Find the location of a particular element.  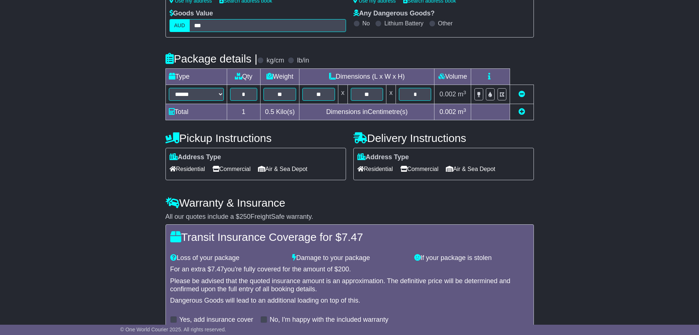

label: Yes, add insurance cover is located at coordinates (216, 319).